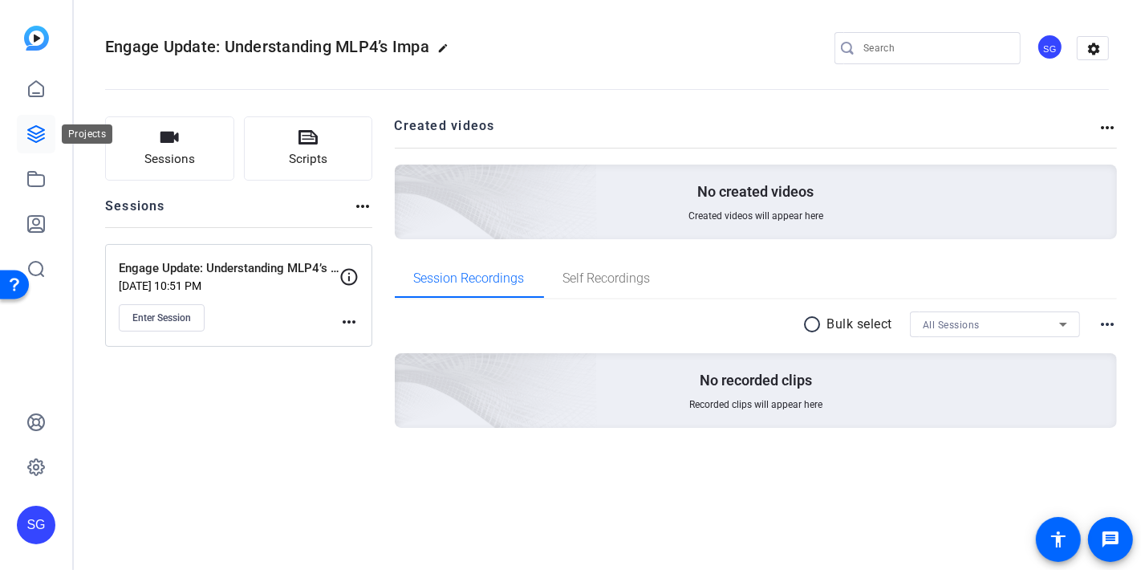 This screenshot has width=1141, height=570. I want to click on ngx-avatar: Sarovar Ghissing, so click(1050, 47).